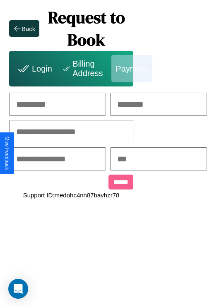 Image resolution: width=207 pixels, height=307 pixels. What do you see at coordinates (7, 153) in the screenshot?
I see `div: Give Feedback` at bounding box center [7, 153].